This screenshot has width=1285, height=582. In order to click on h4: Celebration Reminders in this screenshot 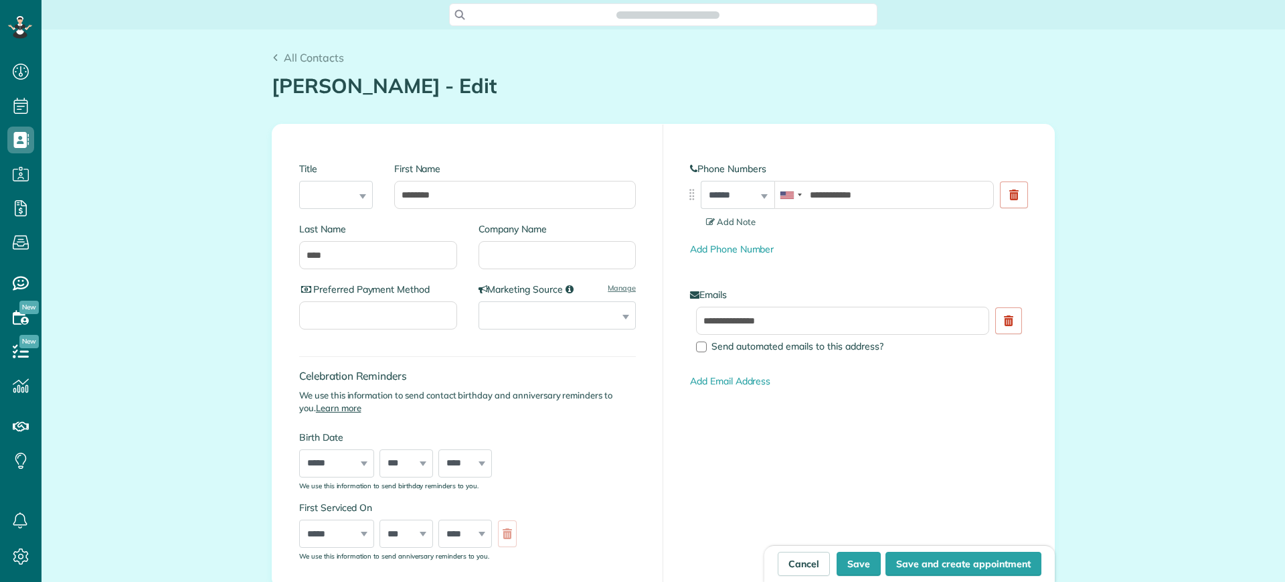, I will do `click(467, 375)`.